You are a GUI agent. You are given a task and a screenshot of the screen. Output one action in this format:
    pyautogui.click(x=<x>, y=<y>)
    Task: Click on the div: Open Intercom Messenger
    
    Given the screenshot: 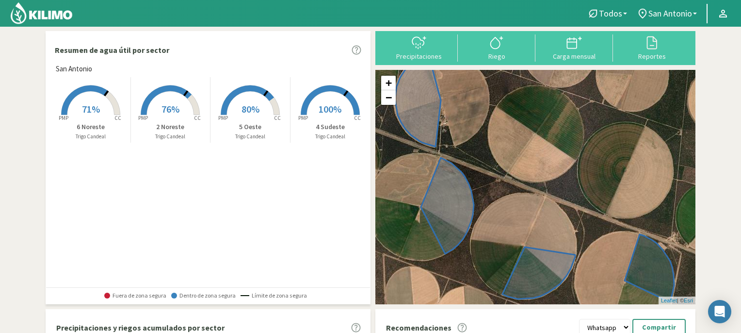 What is the action you would take?
    pyautogui.click(x=719, y=311)
    